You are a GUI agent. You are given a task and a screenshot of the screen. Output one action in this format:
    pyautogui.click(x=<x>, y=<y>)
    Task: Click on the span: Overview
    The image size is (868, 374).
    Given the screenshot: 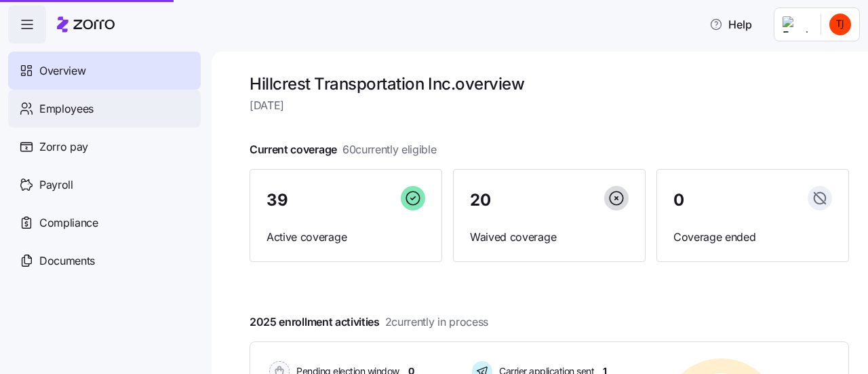 What is the action you would take?
    pyautogui.click(x=62, y=71)
    